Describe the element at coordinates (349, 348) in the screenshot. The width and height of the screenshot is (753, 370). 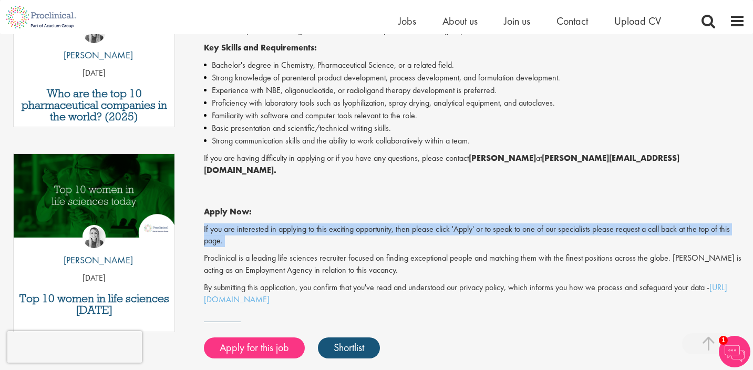
I see `a: Shortlist` at that location.